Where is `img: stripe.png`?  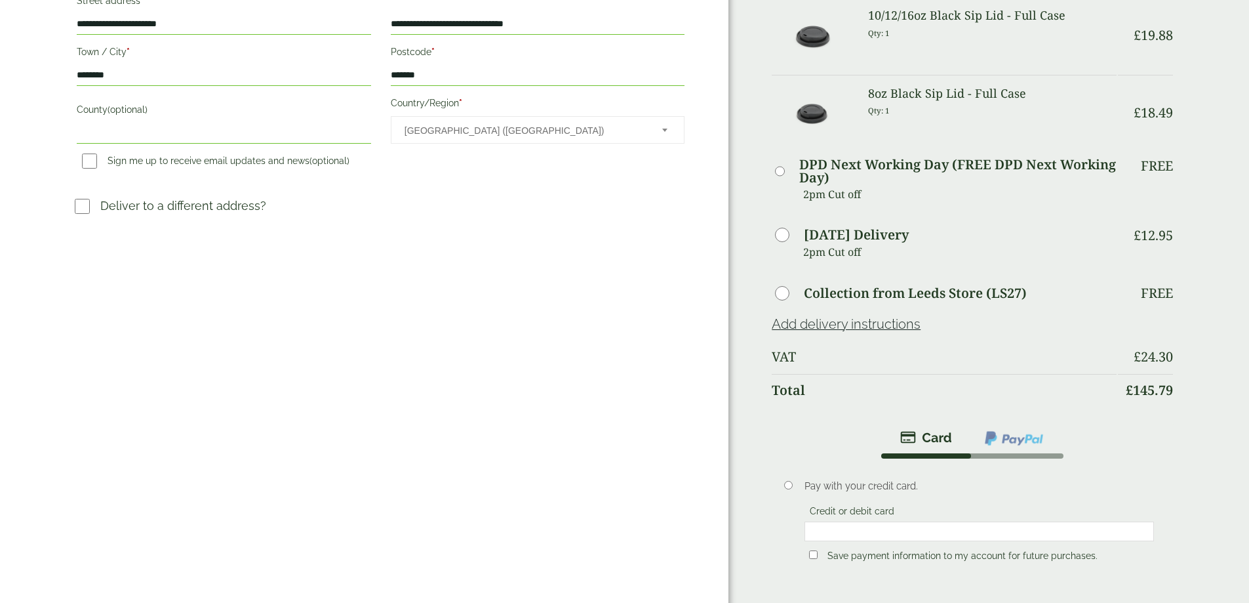 img: stripe.png is located at coordinates (926, 437).